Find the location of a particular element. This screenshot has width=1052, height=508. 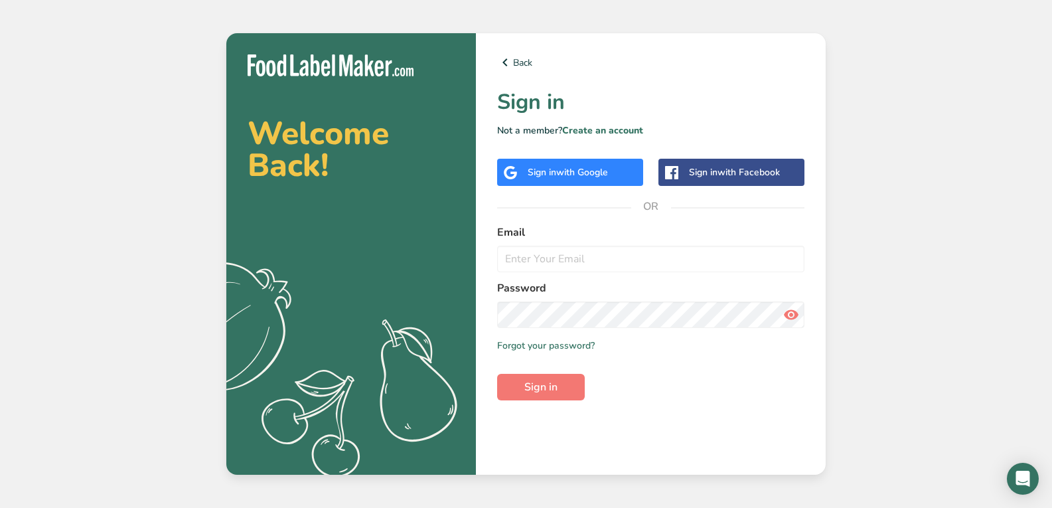

p: Not a member? is located at coordinates (650, 130).